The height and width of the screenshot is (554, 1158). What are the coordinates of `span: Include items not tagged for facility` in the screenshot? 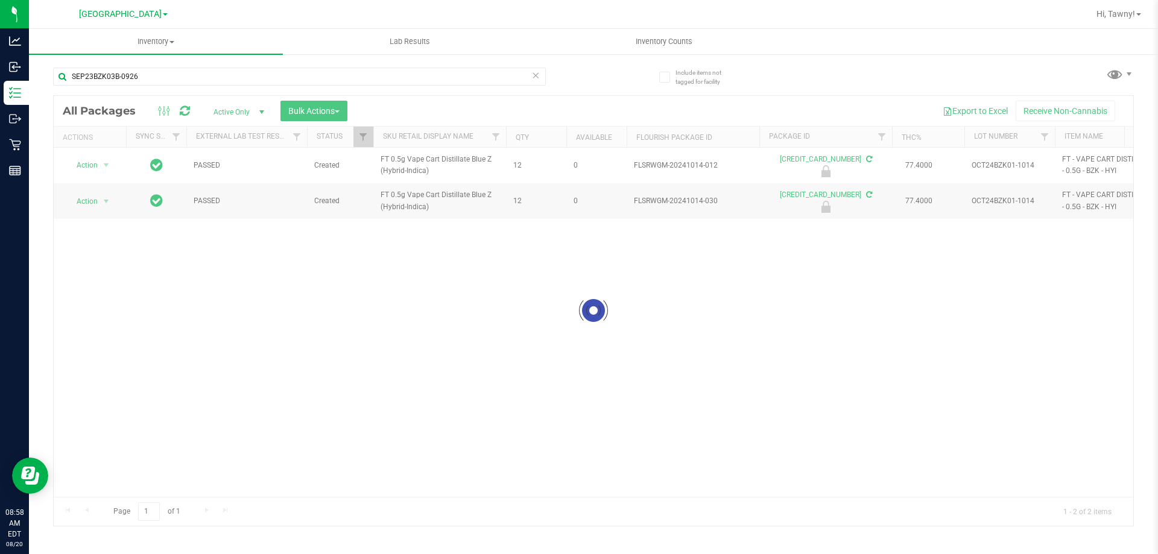 It's located at (706, 77).